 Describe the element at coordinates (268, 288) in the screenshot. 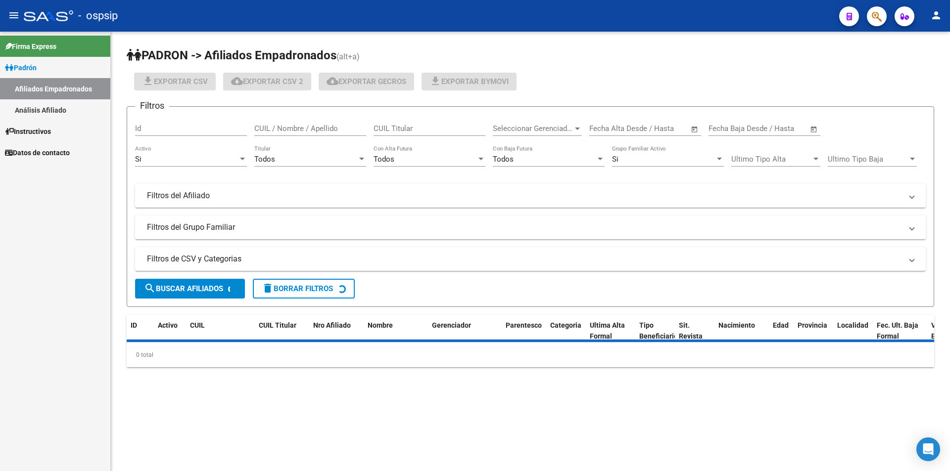

I see `mat-icon: delete` at that location.